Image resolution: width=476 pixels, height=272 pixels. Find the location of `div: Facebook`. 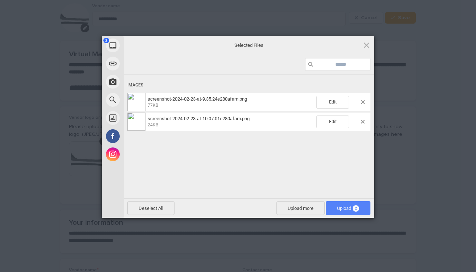

div: Facebook is located at coordinates (146, 136).